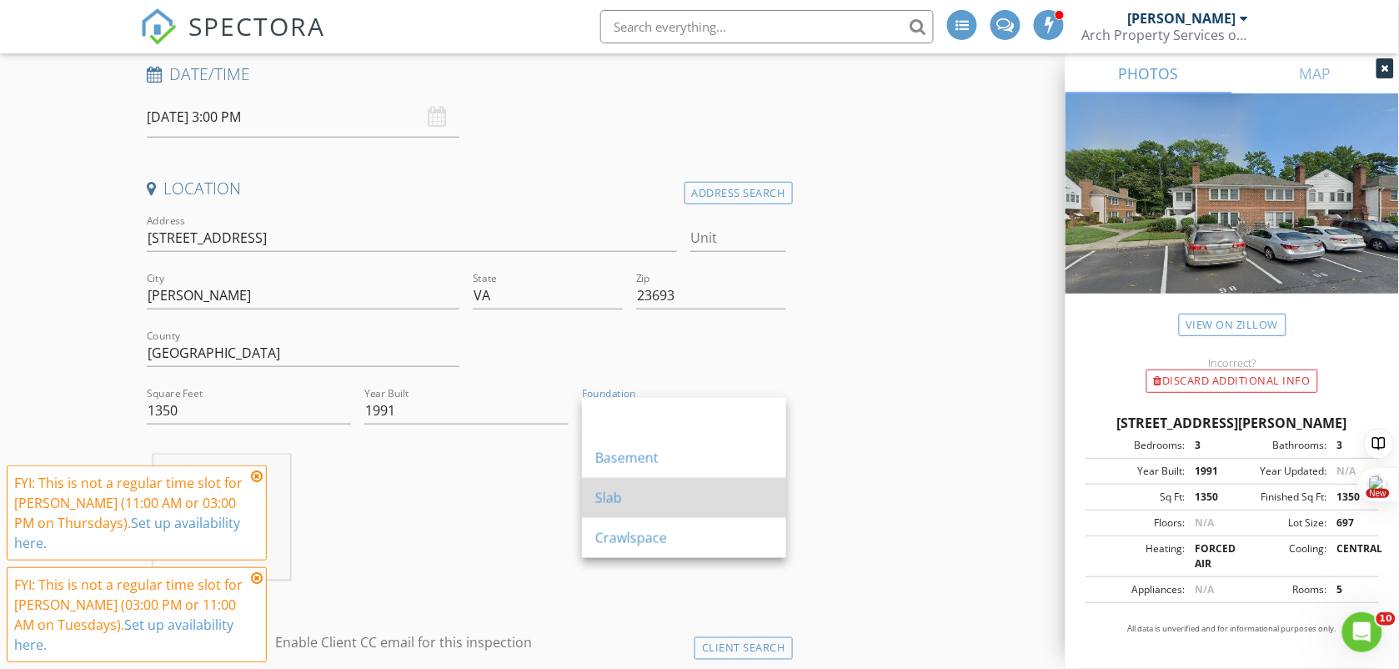 This screenshot has width=1399, height=669. Describe the element at coordinates (1279, 445) in the screenshot. I see `div: Bathrooms:` at that location.